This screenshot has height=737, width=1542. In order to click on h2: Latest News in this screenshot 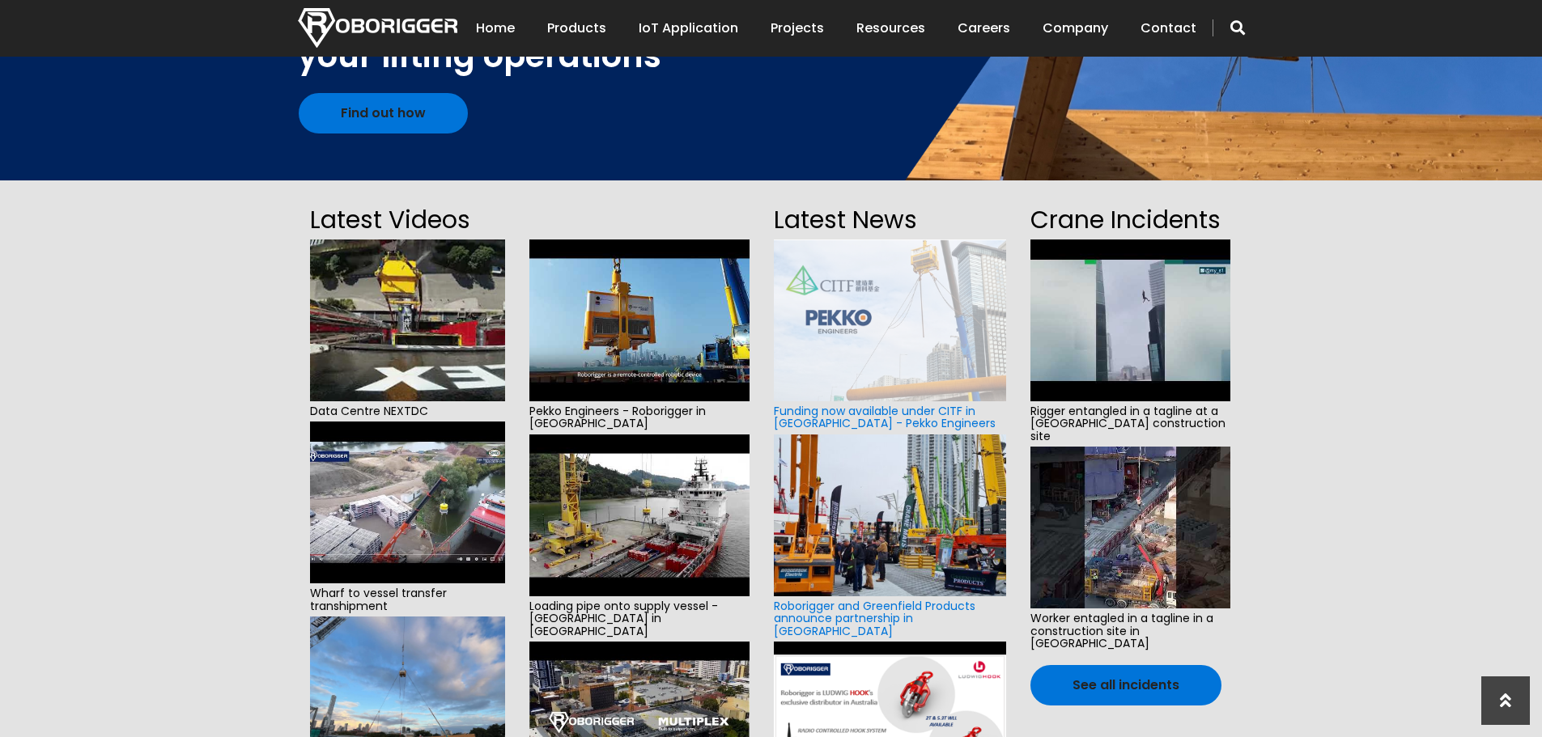, I will do `click(889, 220)`.